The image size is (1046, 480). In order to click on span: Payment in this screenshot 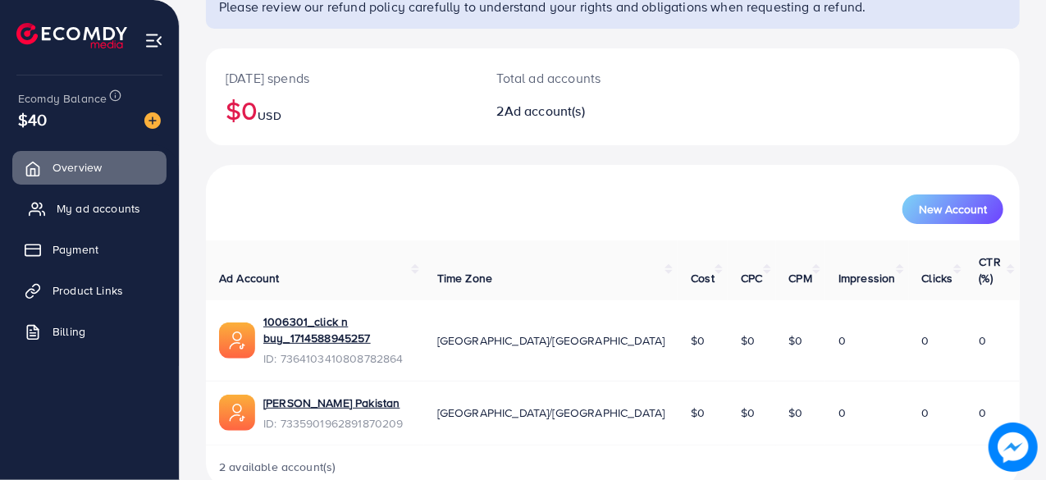, I will do `click(76, 250)`.